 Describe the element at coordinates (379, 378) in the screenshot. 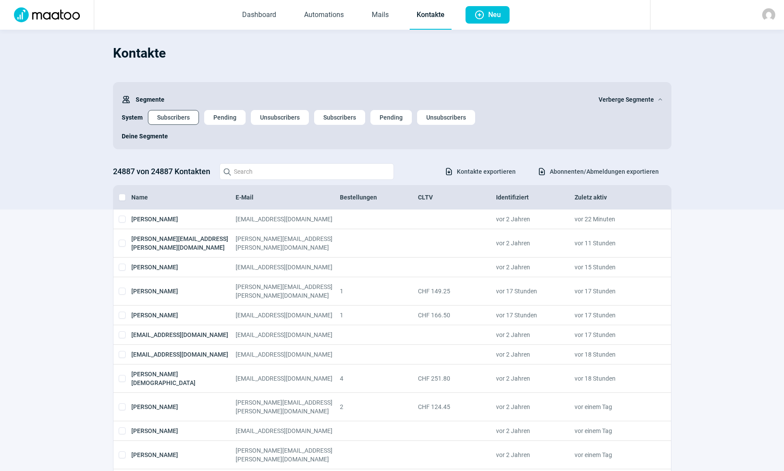

I see `div: 4` at that location.